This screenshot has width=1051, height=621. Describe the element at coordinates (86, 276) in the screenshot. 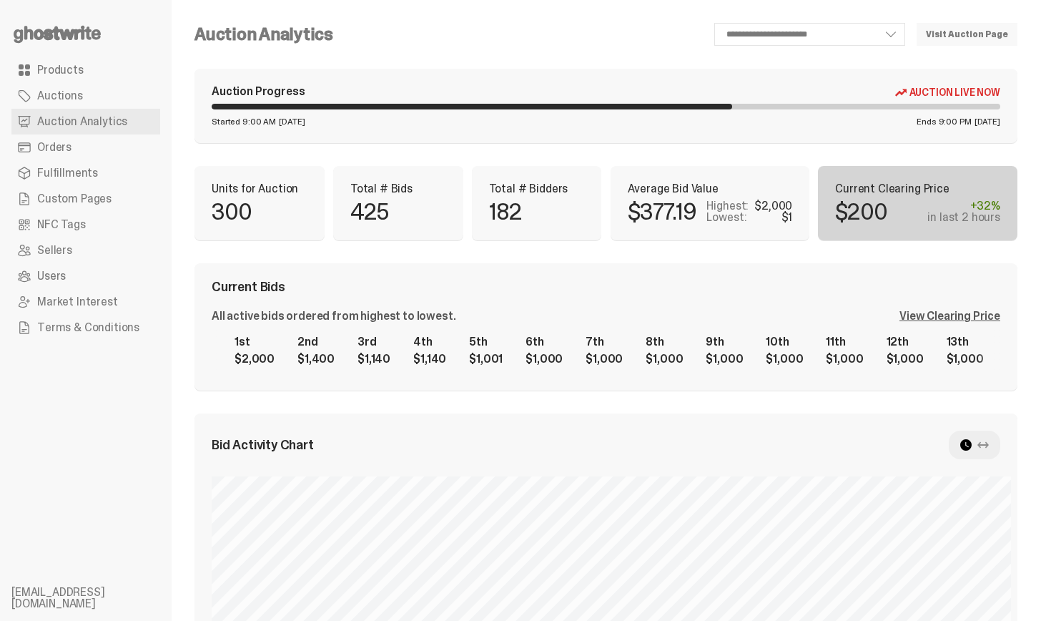

I see `a: Users` at that location.